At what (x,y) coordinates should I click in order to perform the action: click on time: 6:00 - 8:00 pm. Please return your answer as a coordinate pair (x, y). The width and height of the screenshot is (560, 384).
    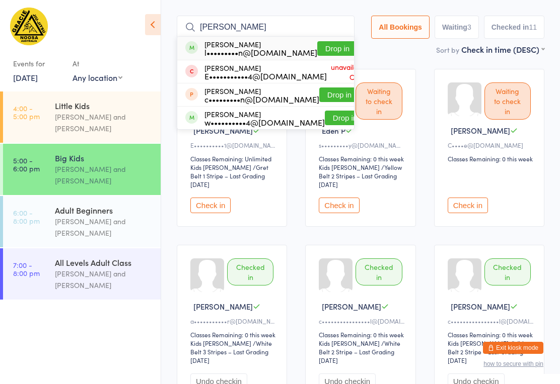
    Looking at the image, I should click on (26, 217).